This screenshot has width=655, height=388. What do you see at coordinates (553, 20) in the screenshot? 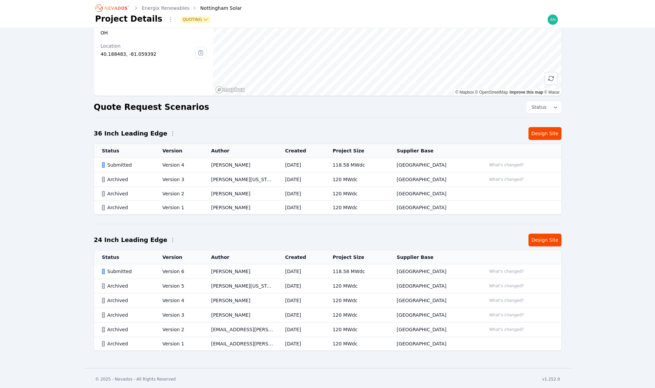
I see `img: andrew@nevados.solar` at bounding box center [553, 20].